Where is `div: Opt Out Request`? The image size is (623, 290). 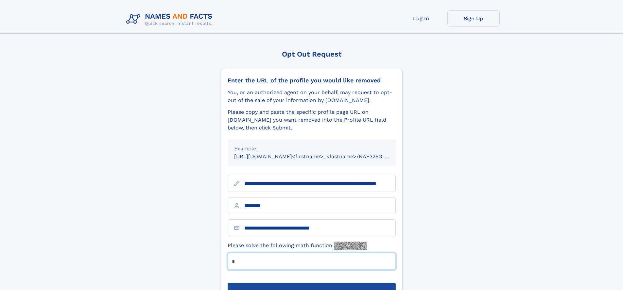
div: Opt Out Request is located at coordinates (312, 54).